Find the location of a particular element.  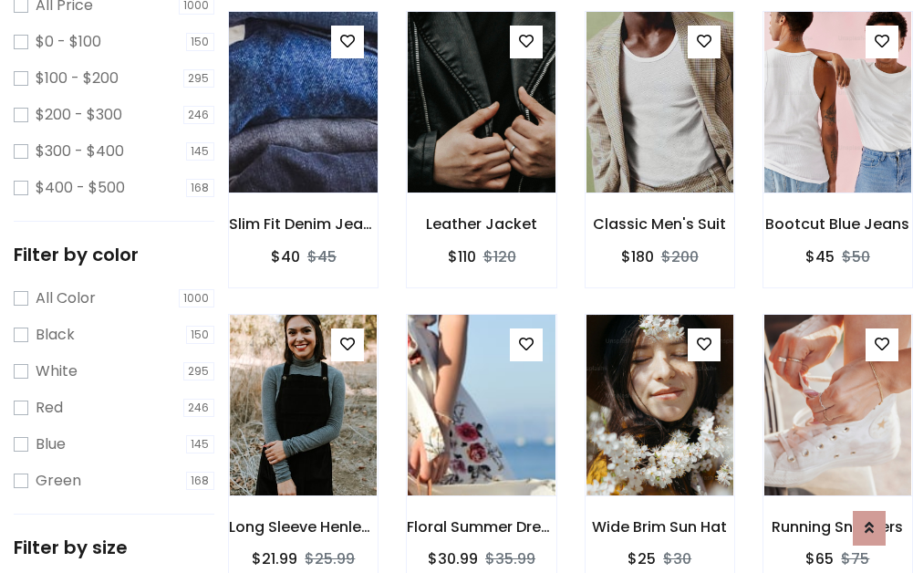

h6: $110 is located at coordinates (461, 256).